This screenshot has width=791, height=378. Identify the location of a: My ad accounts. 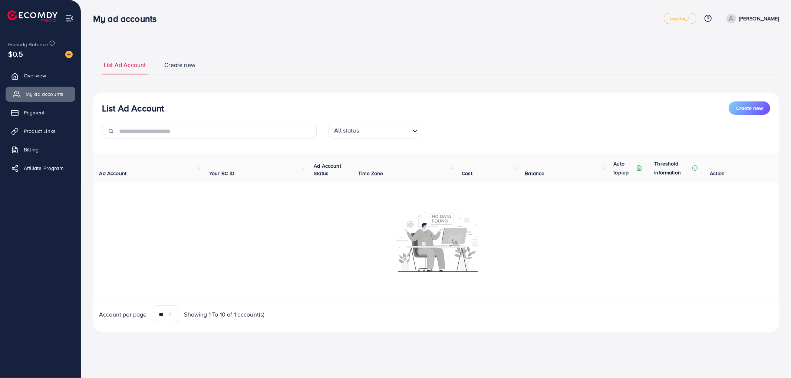
(40, 94).